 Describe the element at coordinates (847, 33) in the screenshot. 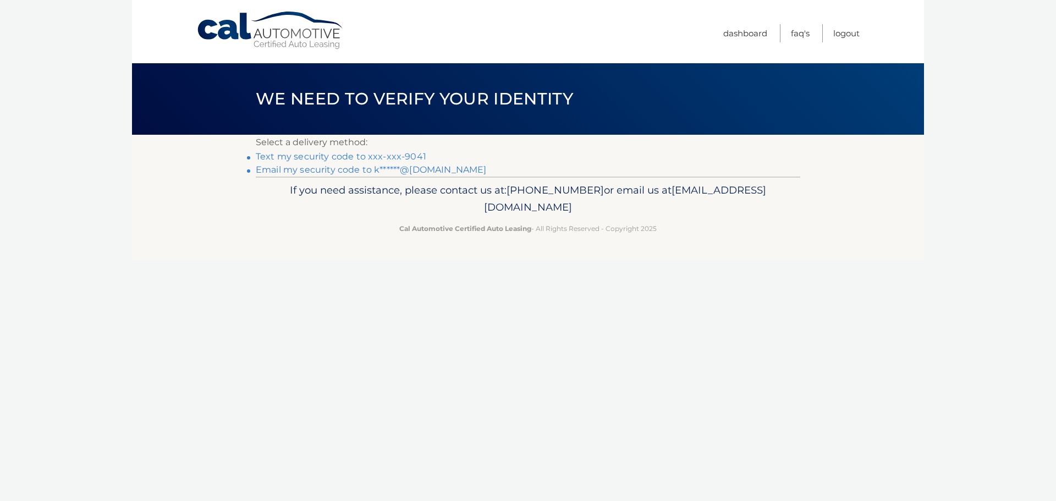

I see `a: Logout` at that location.